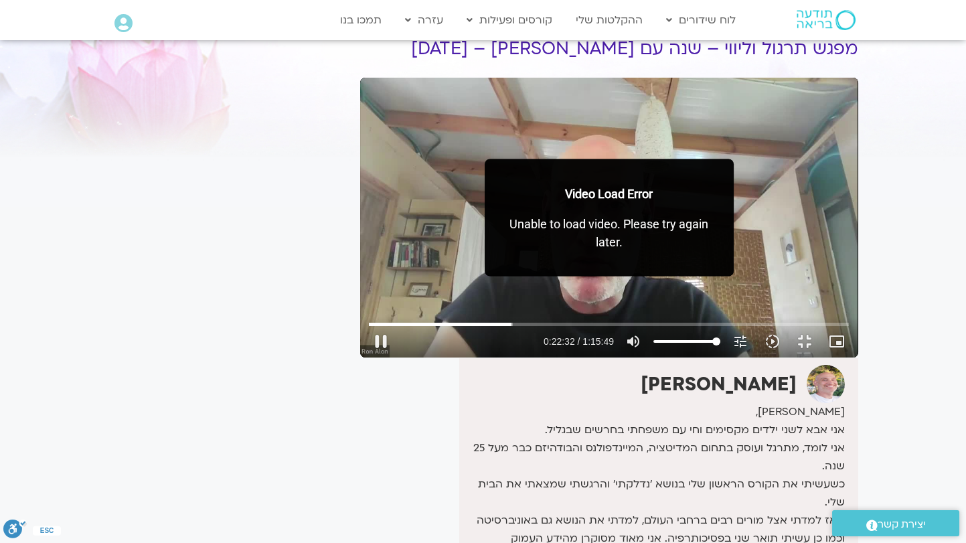 This screenshot has height=543, width=966. Describe the element at coordinates (701, 20) in the screenshot. I see `a: לוח שידורים` at that location.